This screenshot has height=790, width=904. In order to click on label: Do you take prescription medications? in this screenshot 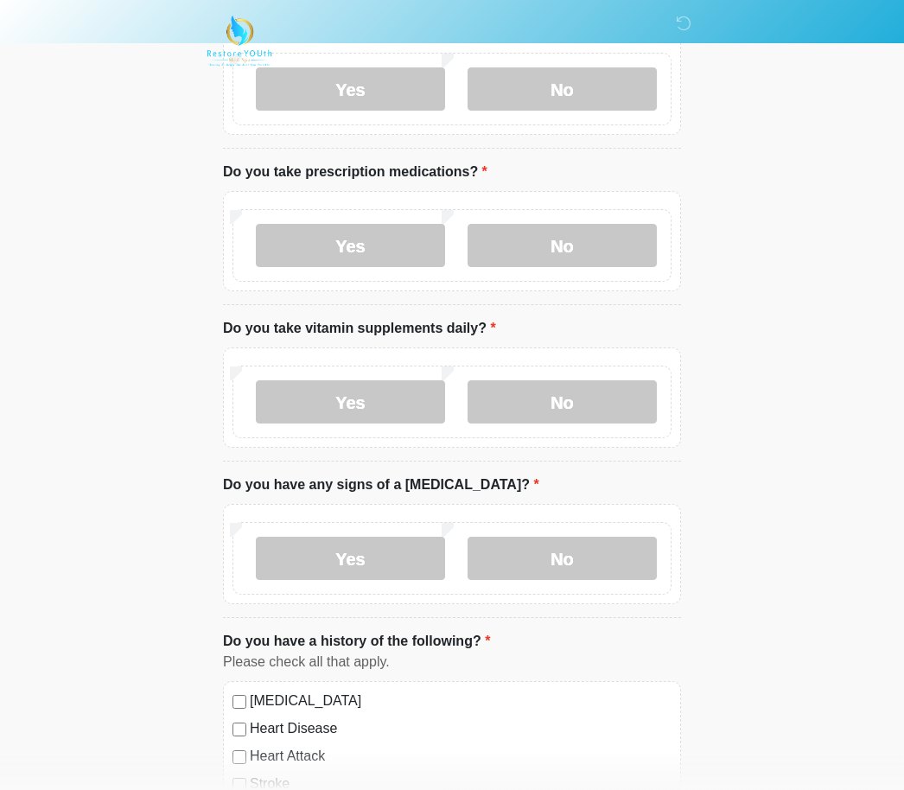, I will do `click(355, 173)`.